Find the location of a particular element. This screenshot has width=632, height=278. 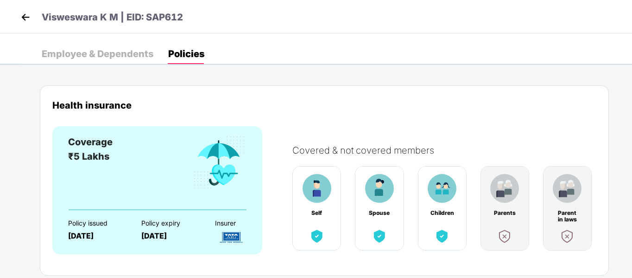

img: InsurerLogo is located at coordinates (231, 237).